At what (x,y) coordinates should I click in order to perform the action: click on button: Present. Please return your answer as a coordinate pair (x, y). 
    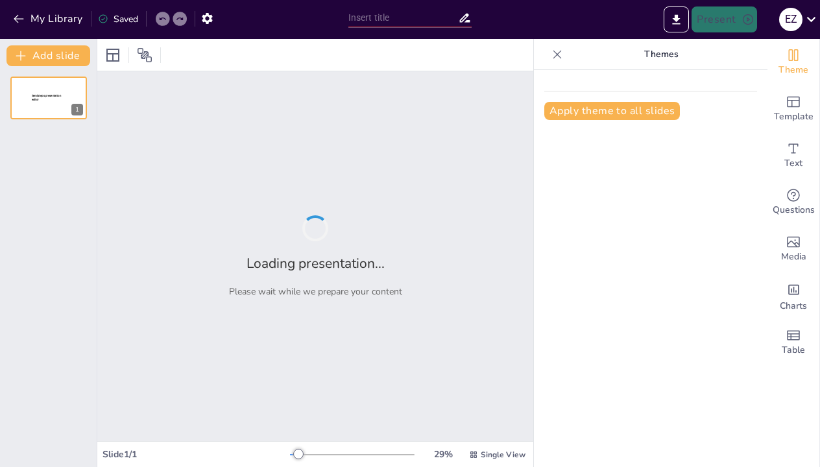
    Looking at the image, I should click on (724, 19).